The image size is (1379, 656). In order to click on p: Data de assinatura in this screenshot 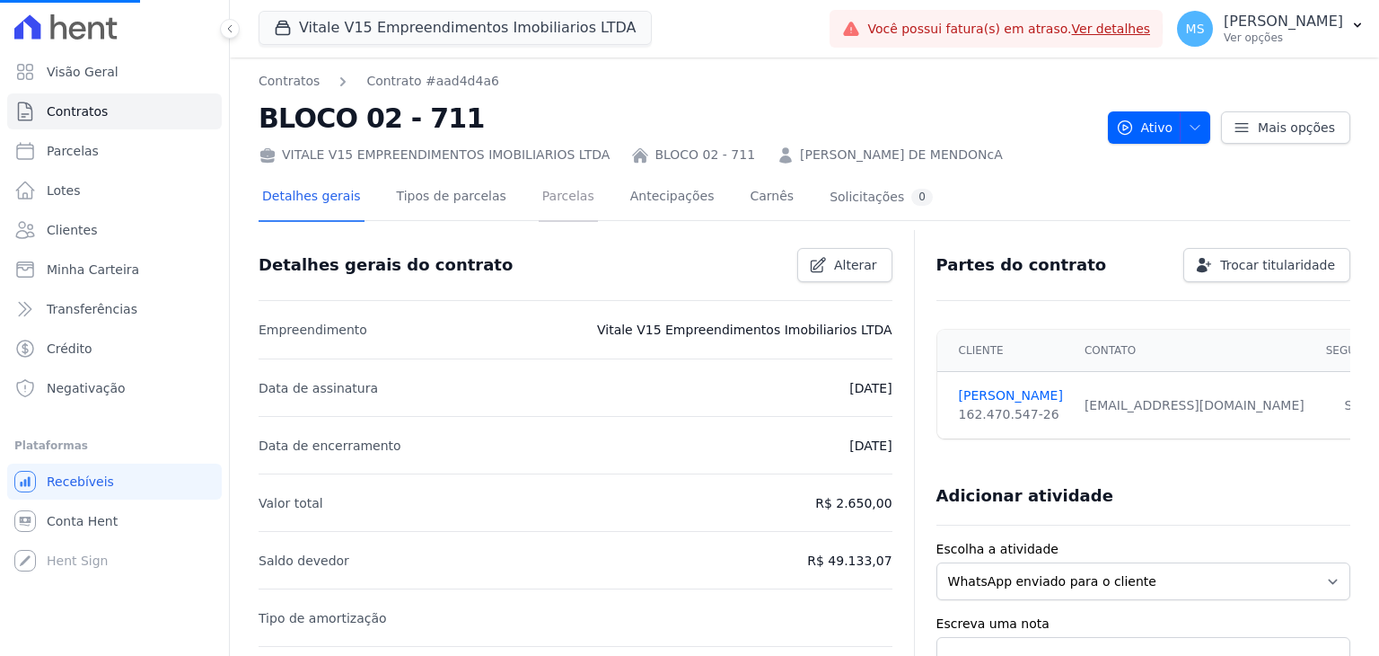, I will do `click(318, 388)`.